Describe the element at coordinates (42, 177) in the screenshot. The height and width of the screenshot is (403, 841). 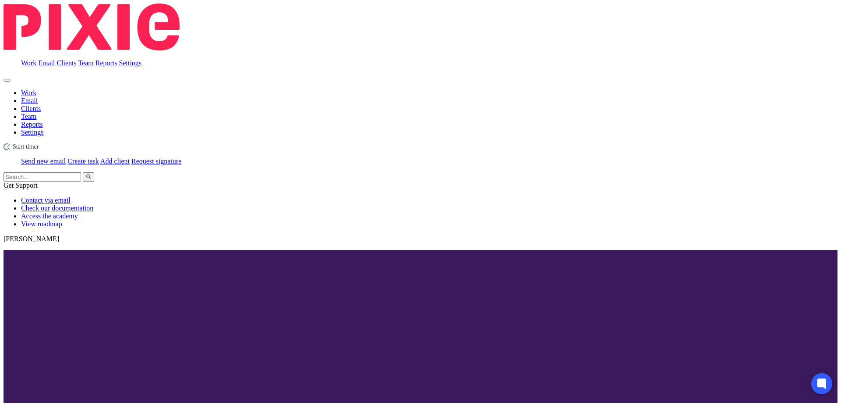
I see `input: Search` at that location.